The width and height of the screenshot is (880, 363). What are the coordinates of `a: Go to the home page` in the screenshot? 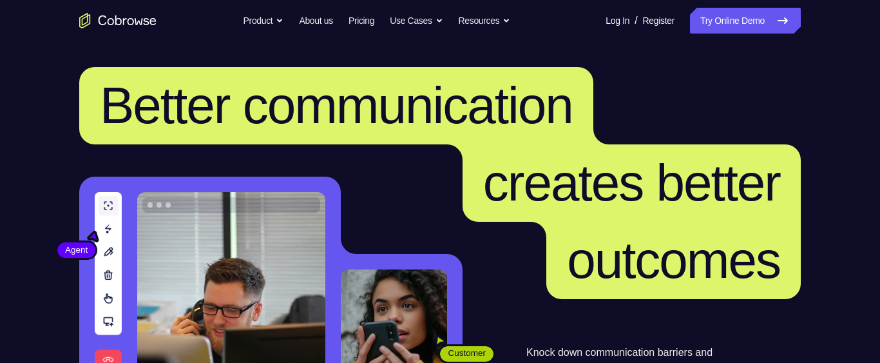 It's located at (118, 21).